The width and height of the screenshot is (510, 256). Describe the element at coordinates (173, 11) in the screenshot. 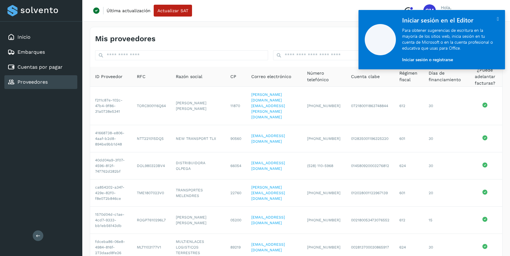

I see `span: Actualizar SAT` at that location.